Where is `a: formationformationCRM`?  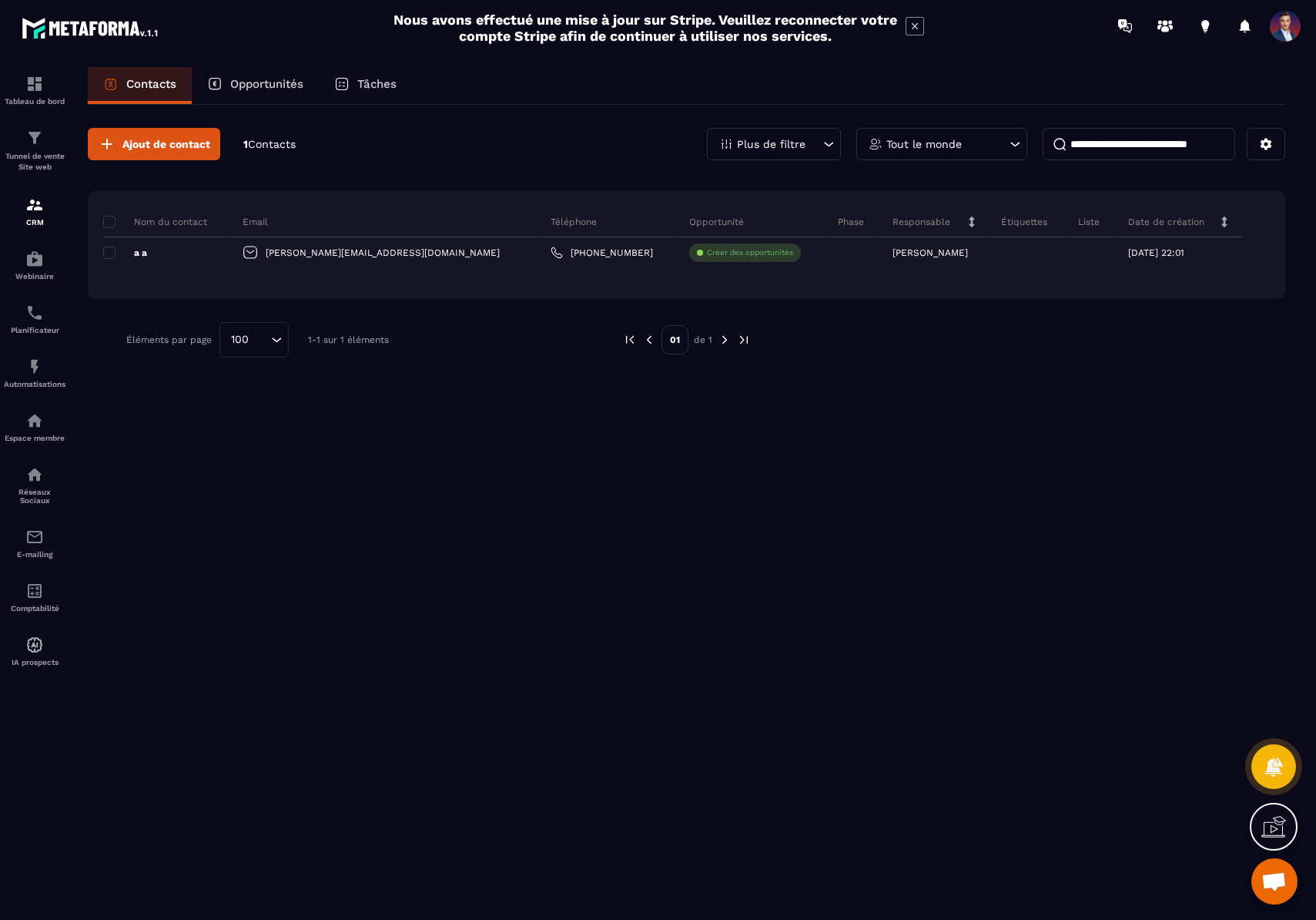 a: formationformationCRM is located at coordinates (35, 211).